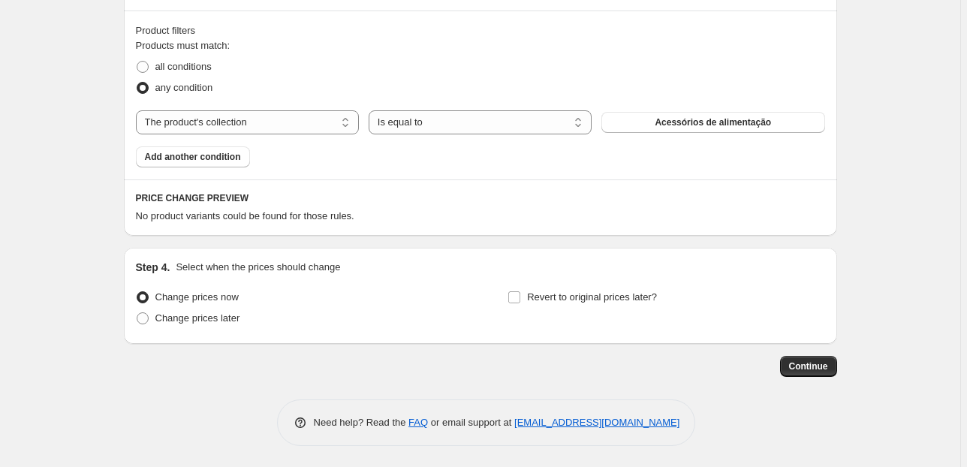 The width and height of the screenshot is (967, 467). What do you see at coordinates (153, 267) in the screenshot?
I see `h2: Step 4.` at bounding box center [153, 267].